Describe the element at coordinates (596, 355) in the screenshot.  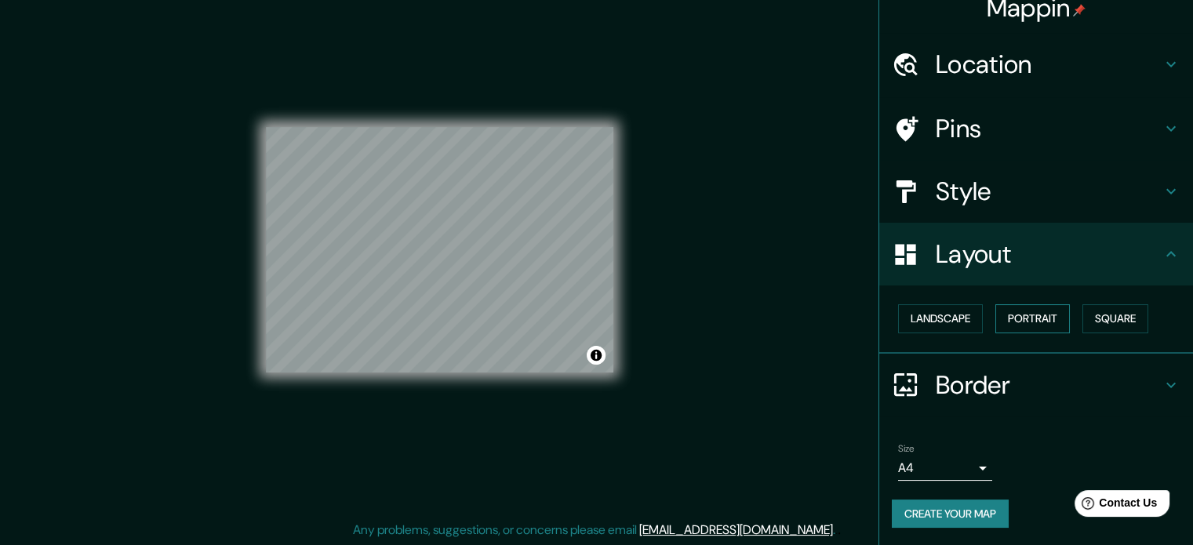
I see `button: Toggle attribution` at that location.